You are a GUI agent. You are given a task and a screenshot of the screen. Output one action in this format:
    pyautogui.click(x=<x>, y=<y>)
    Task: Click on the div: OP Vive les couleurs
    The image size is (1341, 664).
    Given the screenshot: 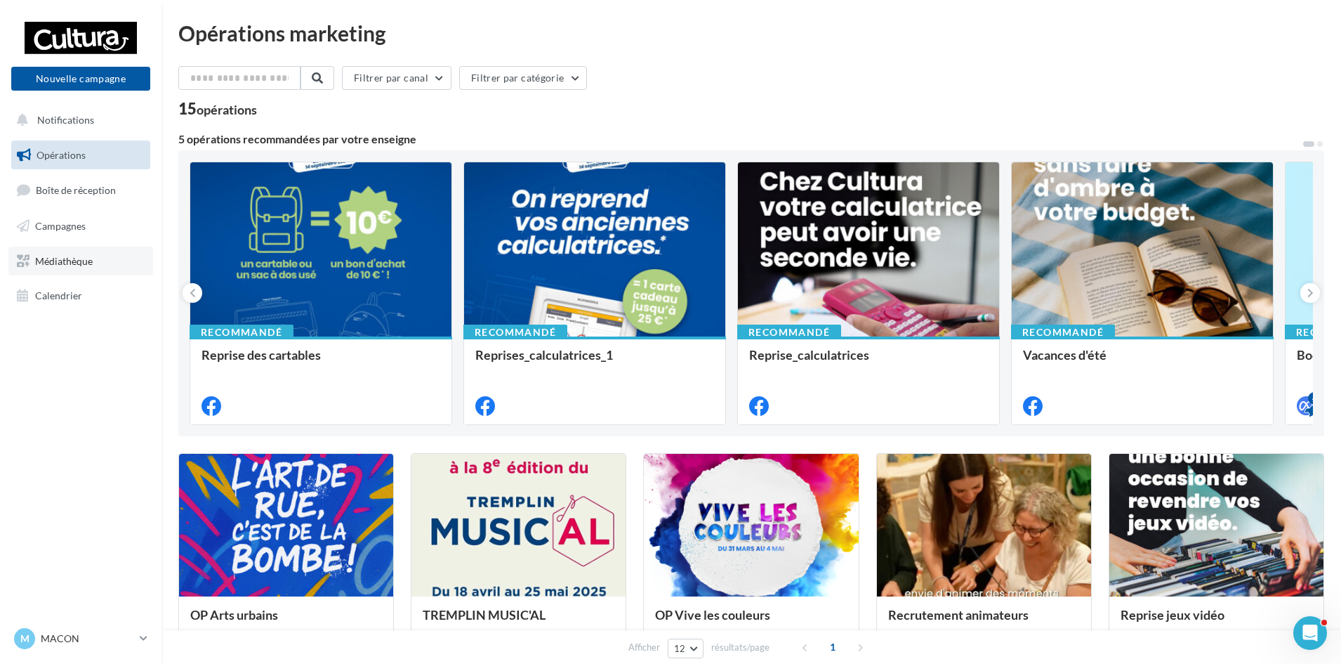 What is the action you would take?
    pyautogui.click(x=751, y=621)
    